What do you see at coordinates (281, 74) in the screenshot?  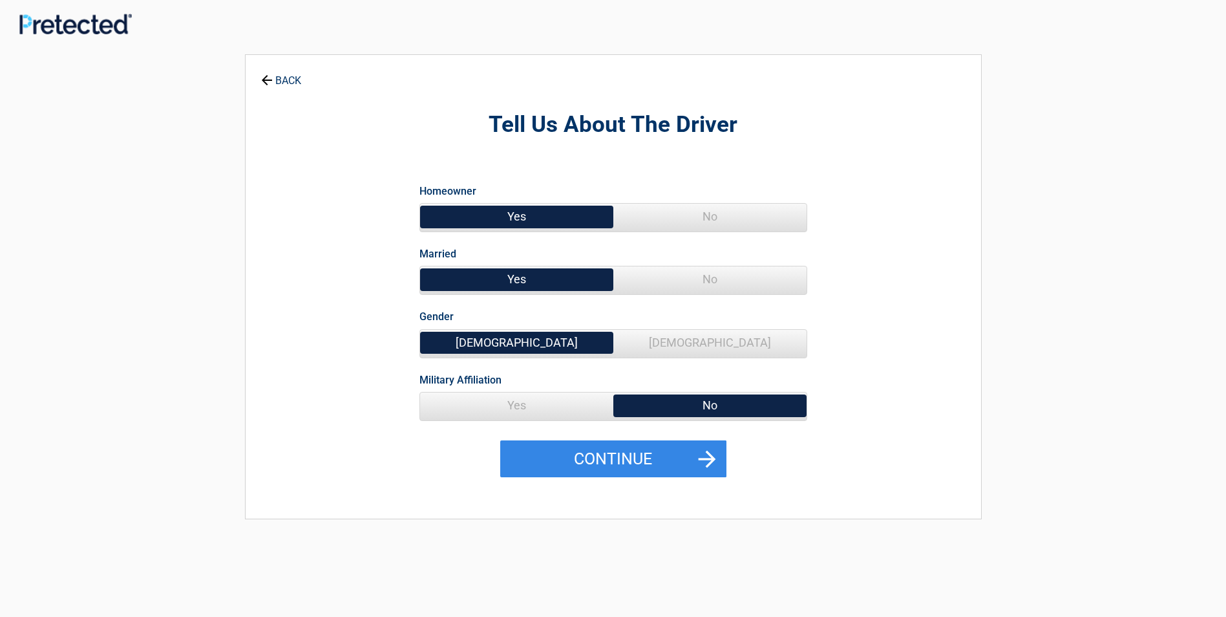 I see `a: BACK` at bounding box center [281, 74].